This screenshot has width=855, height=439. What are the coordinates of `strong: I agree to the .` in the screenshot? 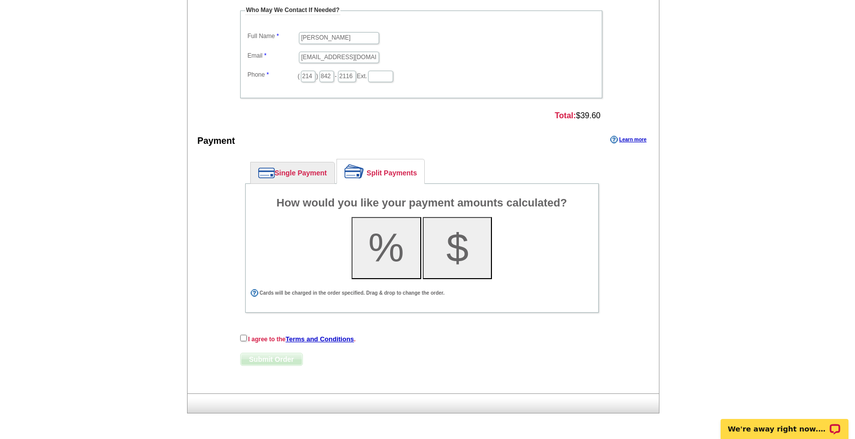 It's located at (302, 340).